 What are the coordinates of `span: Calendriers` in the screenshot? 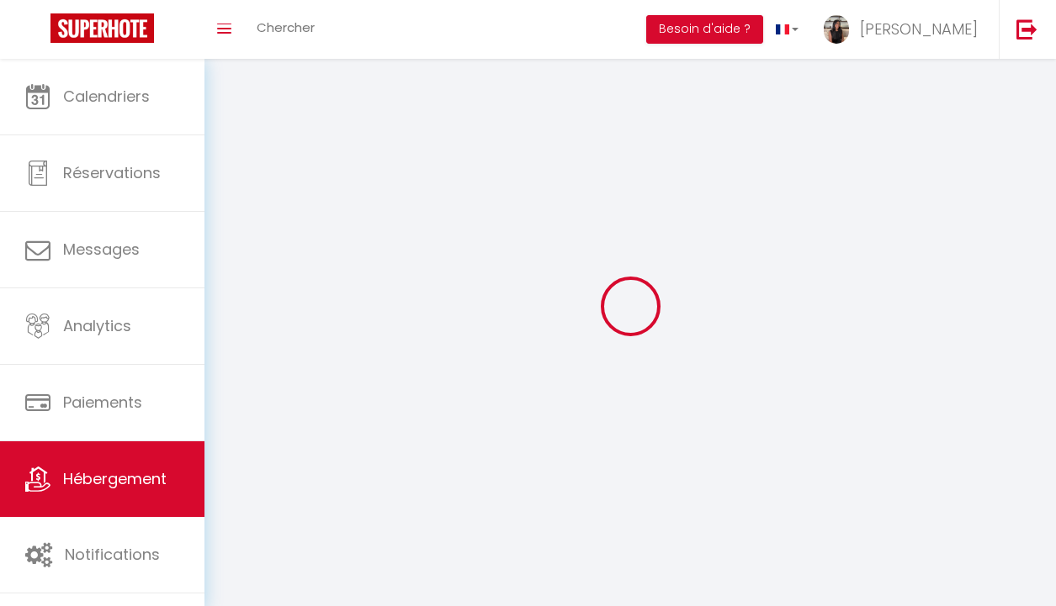 It's located at (106, 96).